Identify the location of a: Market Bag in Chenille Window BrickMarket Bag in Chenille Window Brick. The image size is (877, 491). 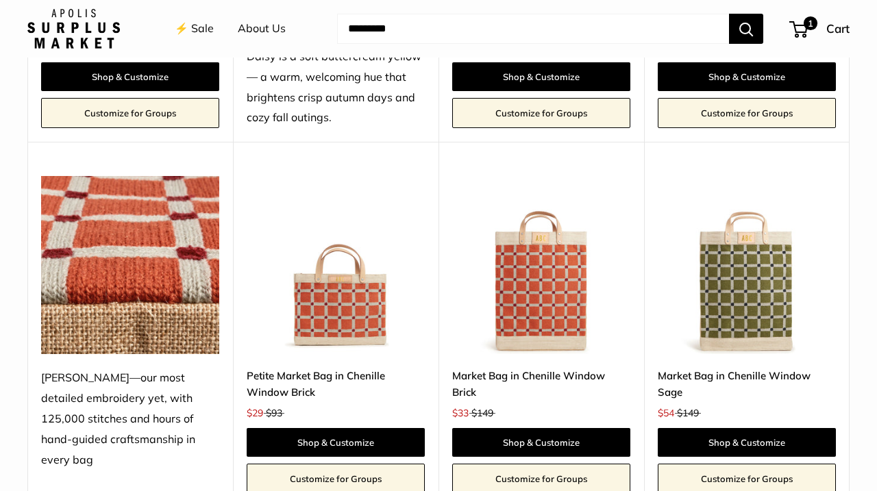
(541, 265).